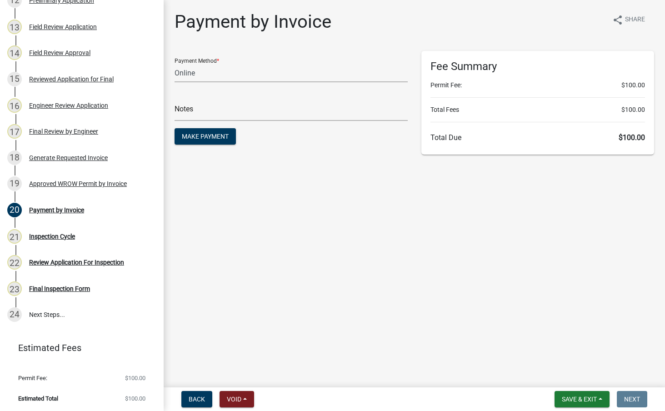 This screenshot has width=665, height=411. Describe the element at coordinates (63, 27) in the screenshot. I see `div: Field Review Application` at that location.